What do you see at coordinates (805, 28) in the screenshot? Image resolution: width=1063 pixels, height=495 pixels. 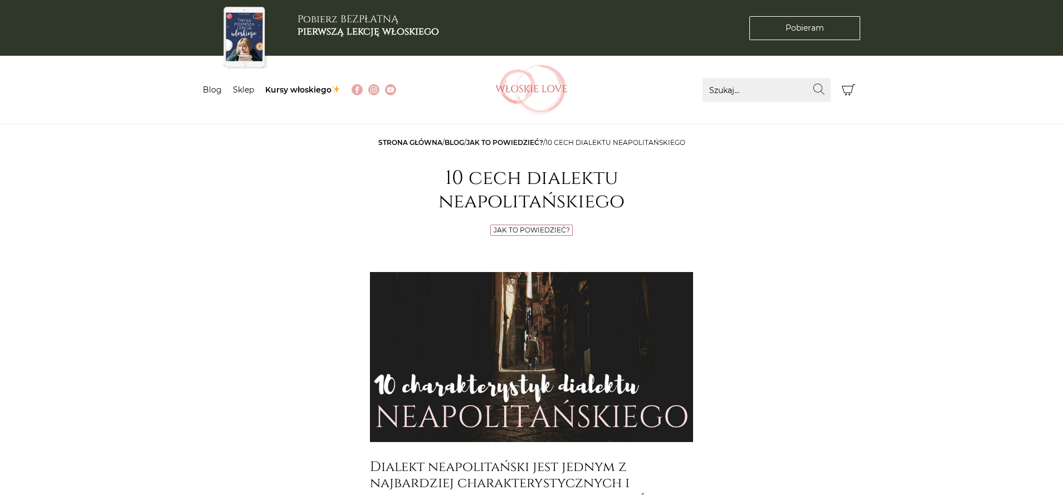 I see `span: Pobieram` at bounding box center [805, 28].